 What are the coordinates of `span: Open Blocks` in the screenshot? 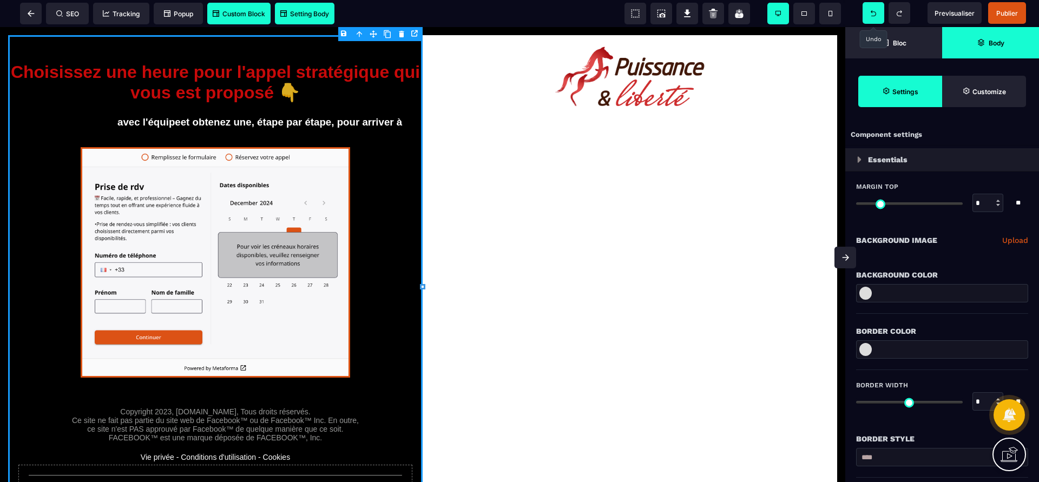 It's located at (893, 43).